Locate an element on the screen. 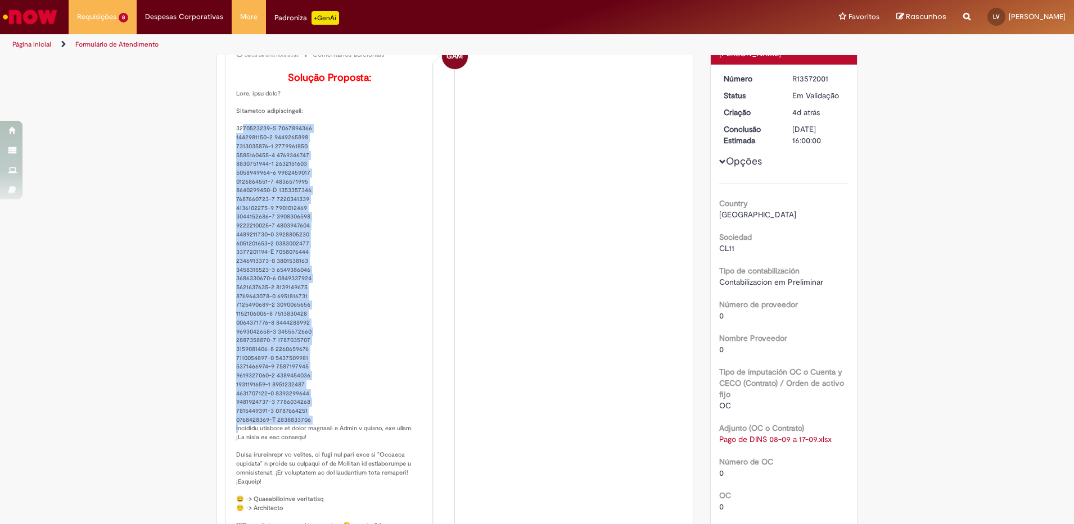  a: Página inicial is located at coordinates (31, 44).